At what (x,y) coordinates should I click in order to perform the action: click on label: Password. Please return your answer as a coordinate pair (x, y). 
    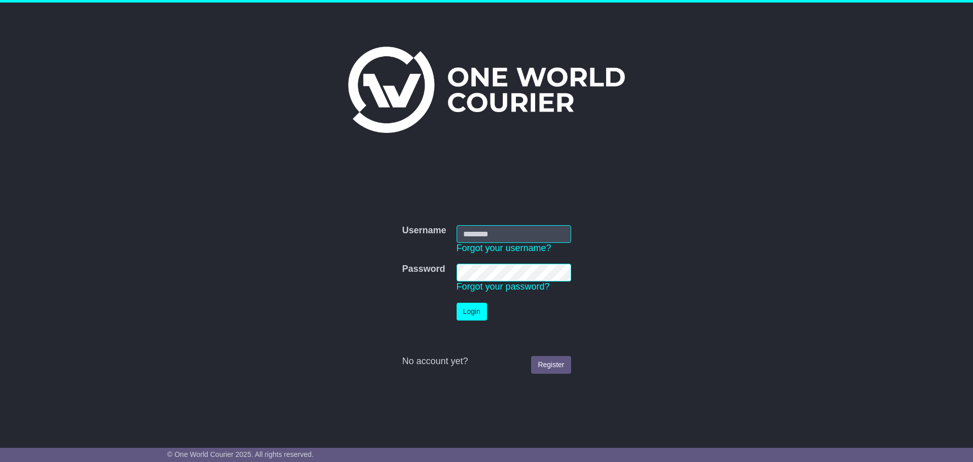
    Looking at the image, I should click on (423, 269).